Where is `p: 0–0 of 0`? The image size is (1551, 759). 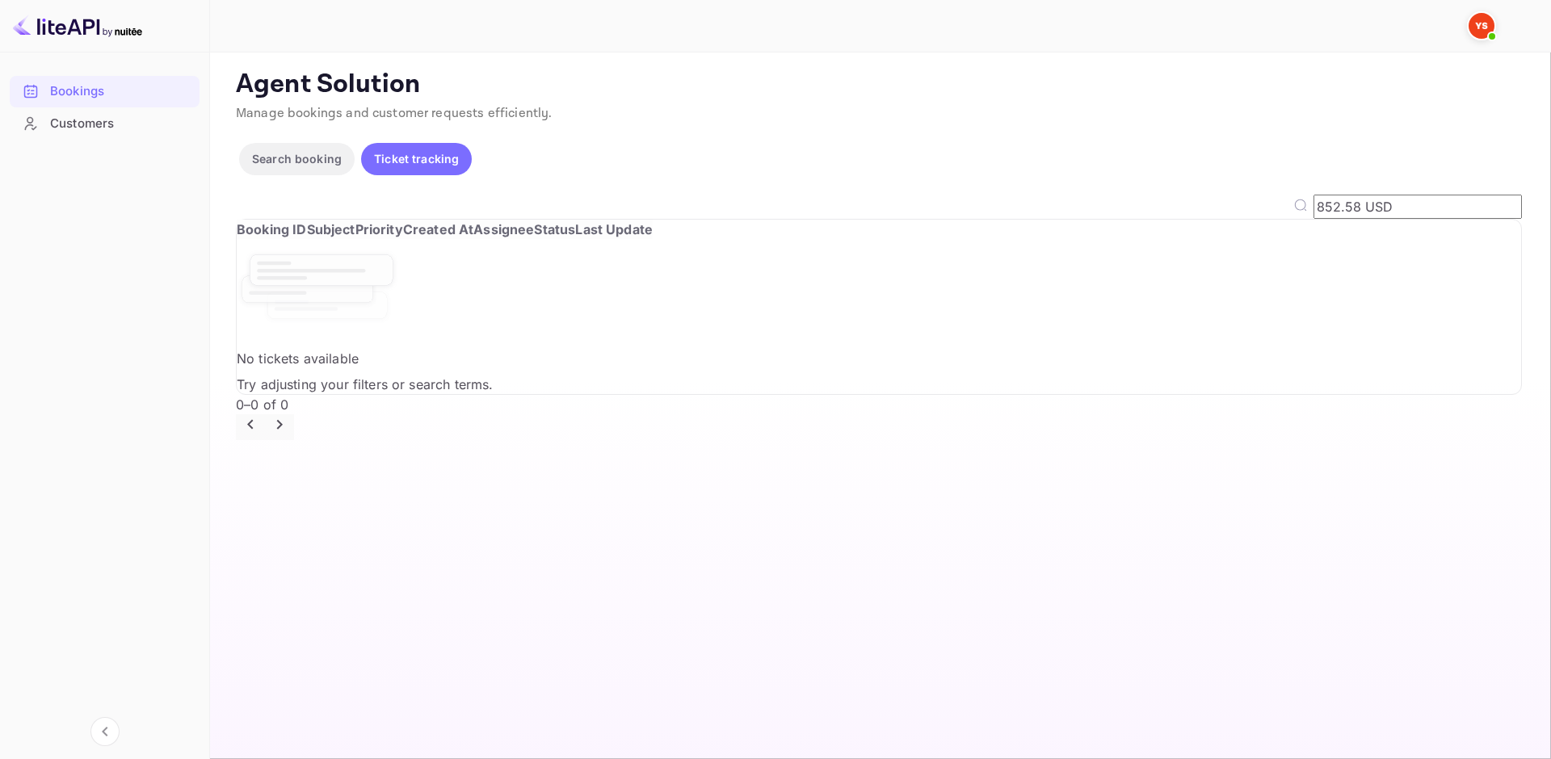 p: 0–0 of 0 is located at coordinates (879, 405).